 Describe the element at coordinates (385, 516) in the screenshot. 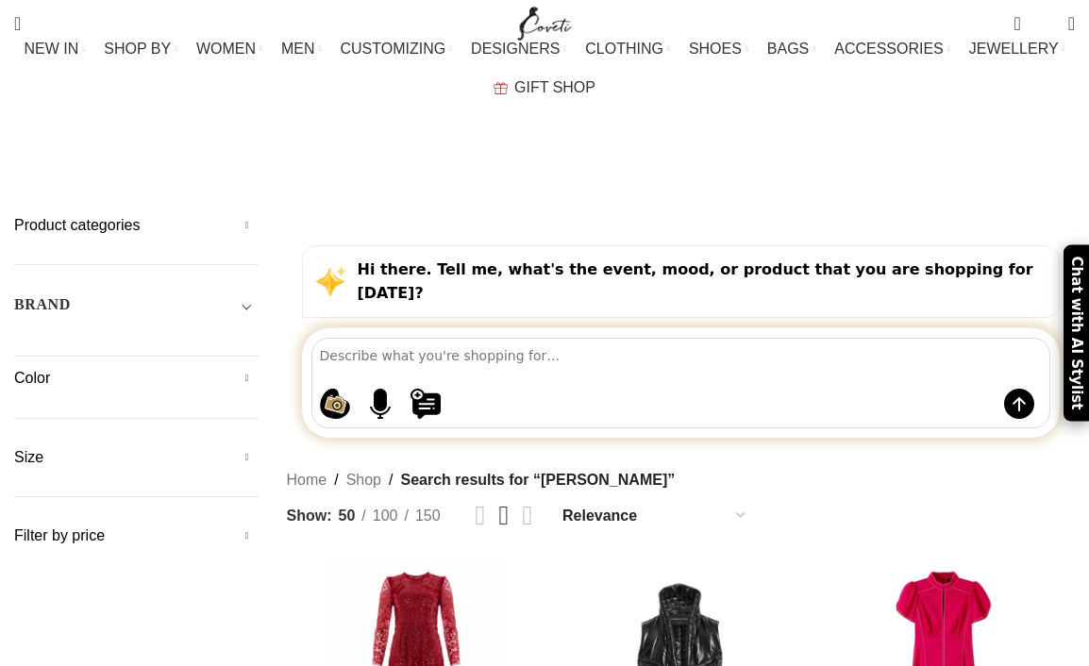

I see `a: 100` at that location.